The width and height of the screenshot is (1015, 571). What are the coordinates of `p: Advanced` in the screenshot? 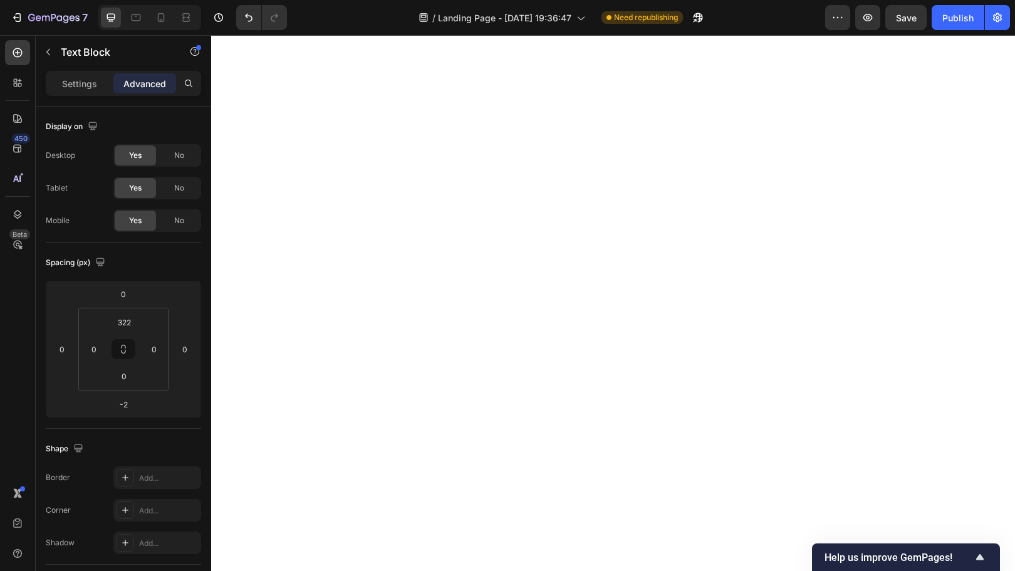 It's located at (145, 83).